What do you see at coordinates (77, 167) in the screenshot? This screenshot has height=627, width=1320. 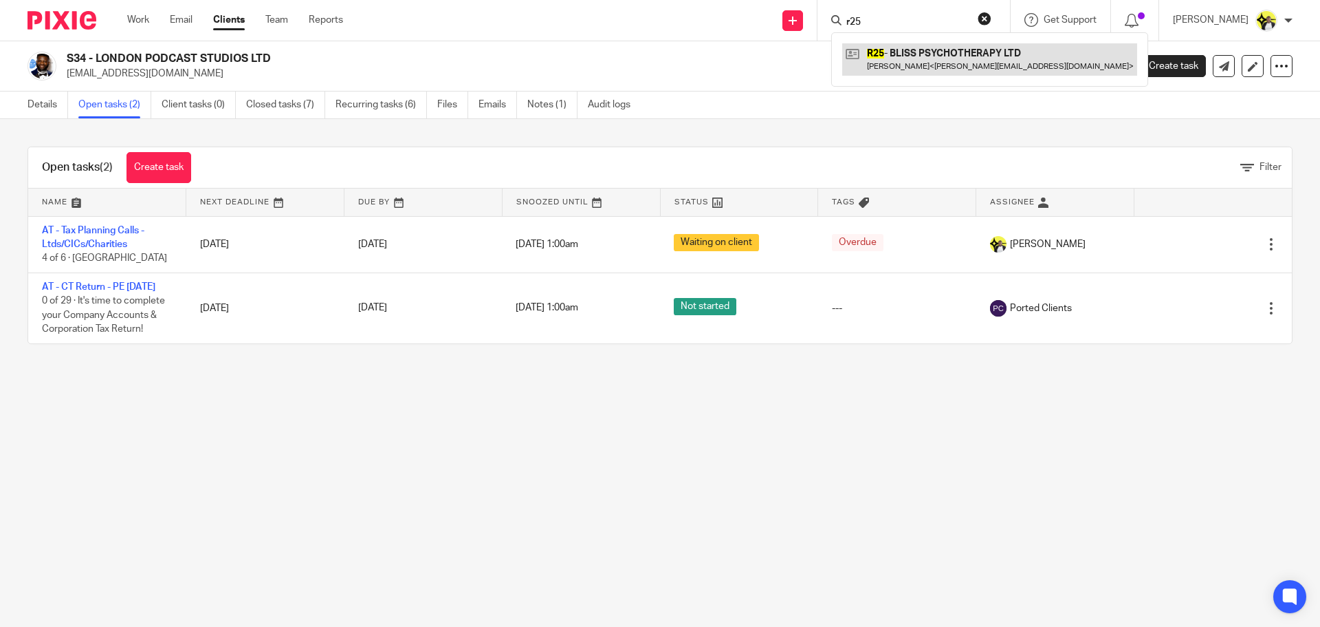 I see `h1: Open tasks` at bounding box center [77, 167].